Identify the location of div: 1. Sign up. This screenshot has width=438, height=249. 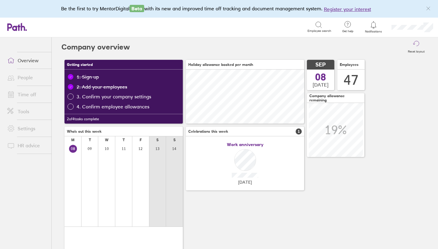
(88, 77).